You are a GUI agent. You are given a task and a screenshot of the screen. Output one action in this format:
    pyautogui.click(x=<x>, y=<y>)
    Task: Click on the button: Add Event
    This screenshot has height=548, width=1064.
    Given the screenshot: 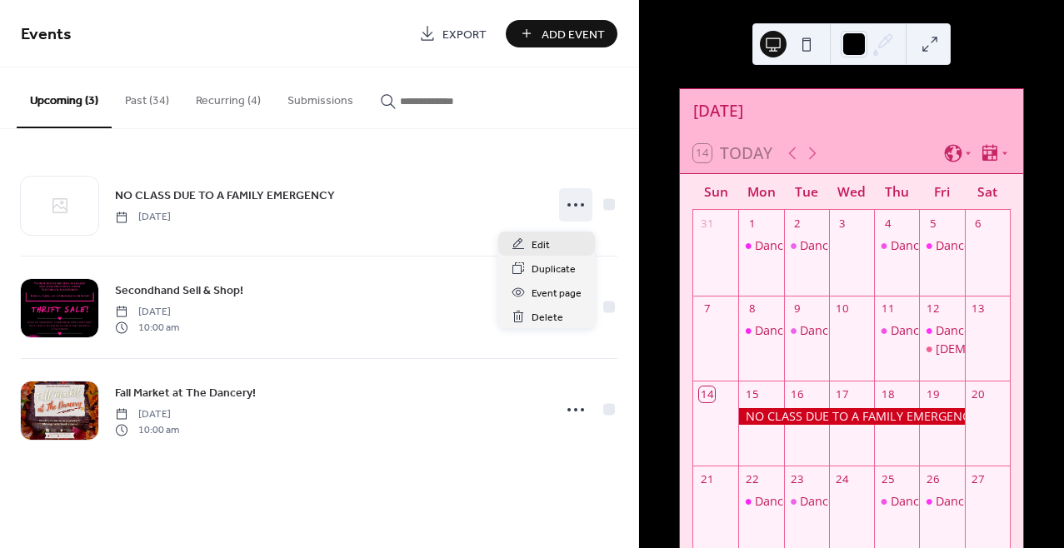 What is the action you would take?
    pyautogui.click(x=562, y=33)
    